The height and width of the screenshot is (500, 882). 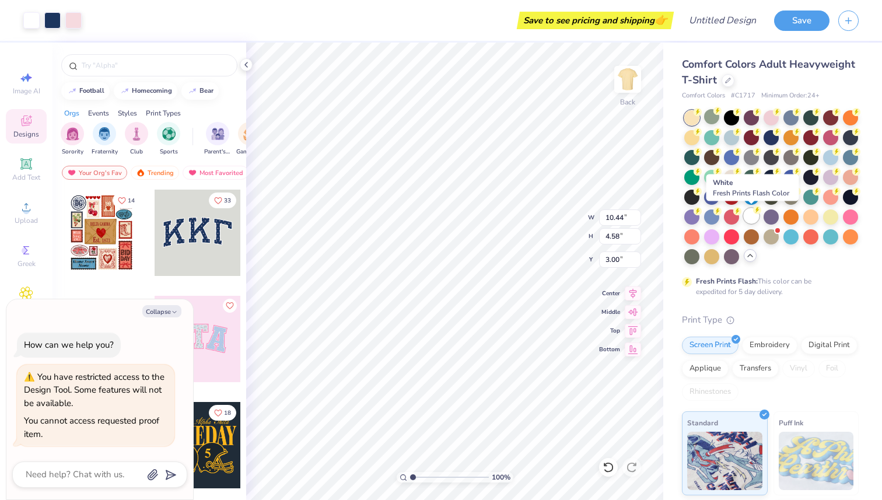 What do you see at coordinates (501, 477) in the screenshot?
I see `span: 100 %` at bounding box center [501, 477].